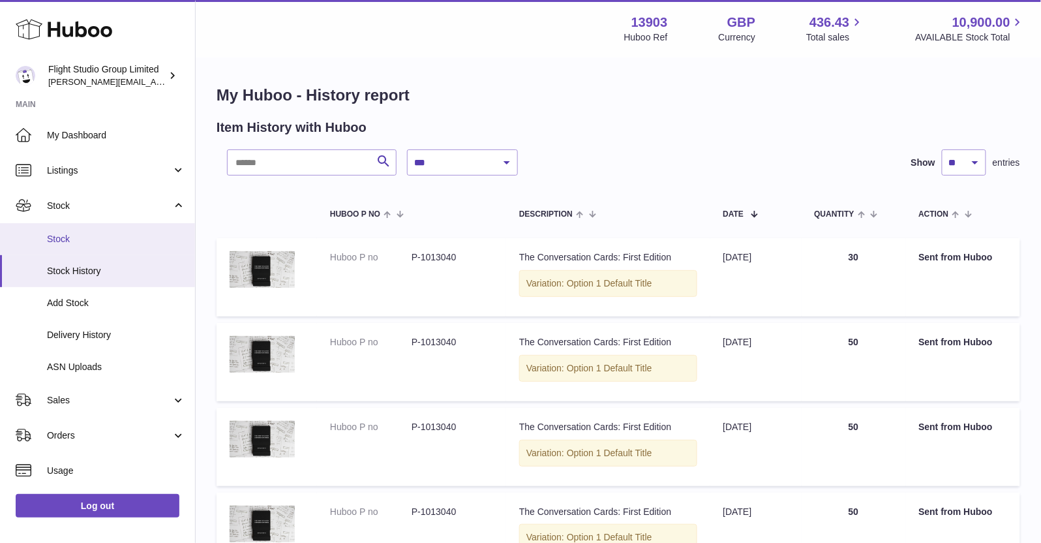  What do you see at coordinates (25, 76) in the screenshot?
I see `img: natasha@stevenbartlett.com` at bounding box center [25, 76].